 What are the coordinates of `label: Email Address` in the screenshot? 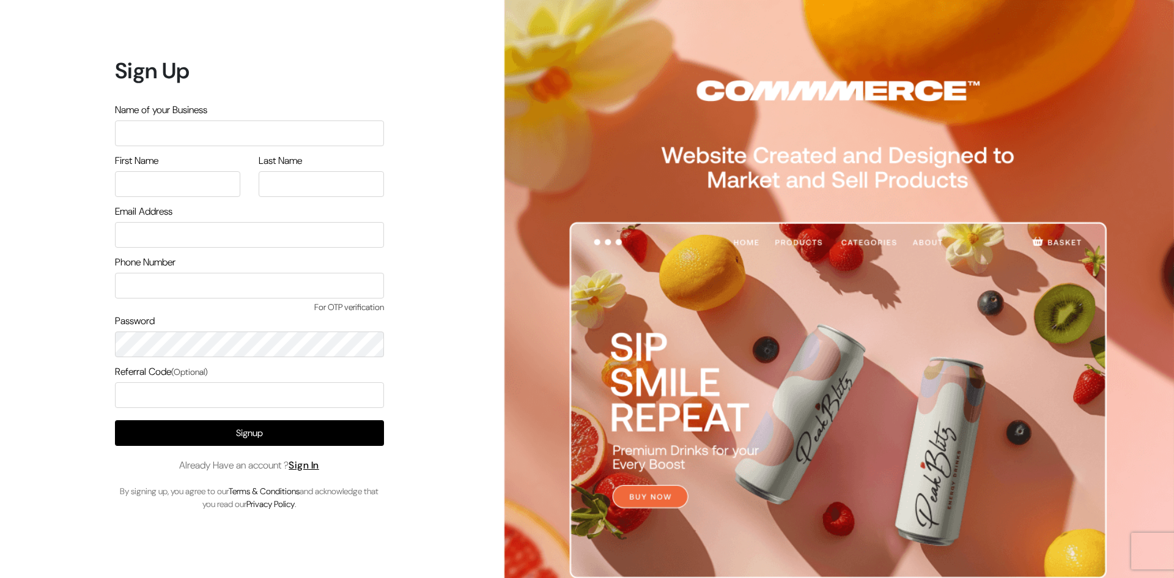 It's located at (144, 212).